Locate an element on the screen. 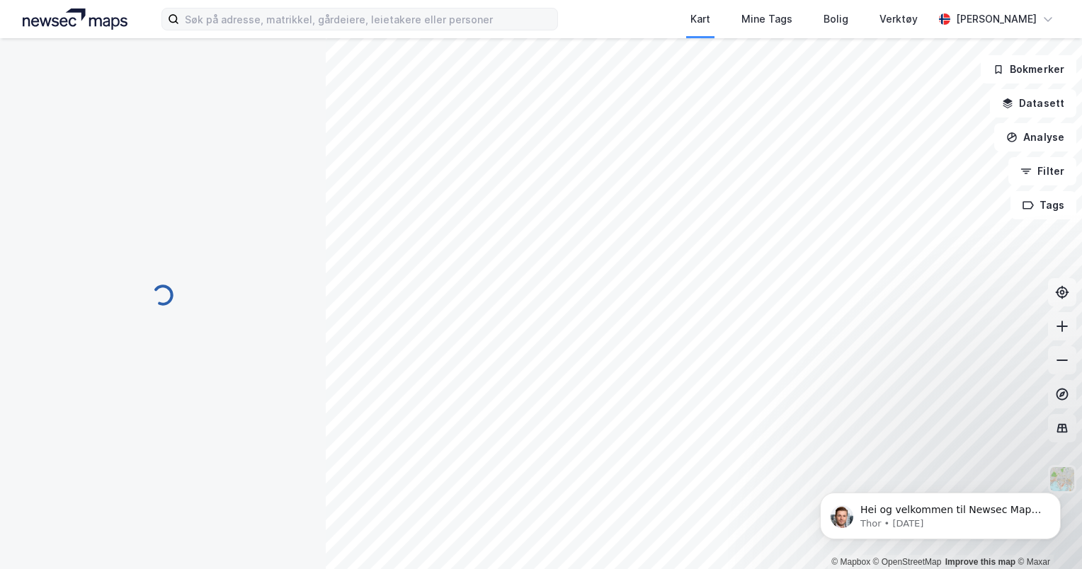  a: Improve this map is located at coordinates (980, 562).